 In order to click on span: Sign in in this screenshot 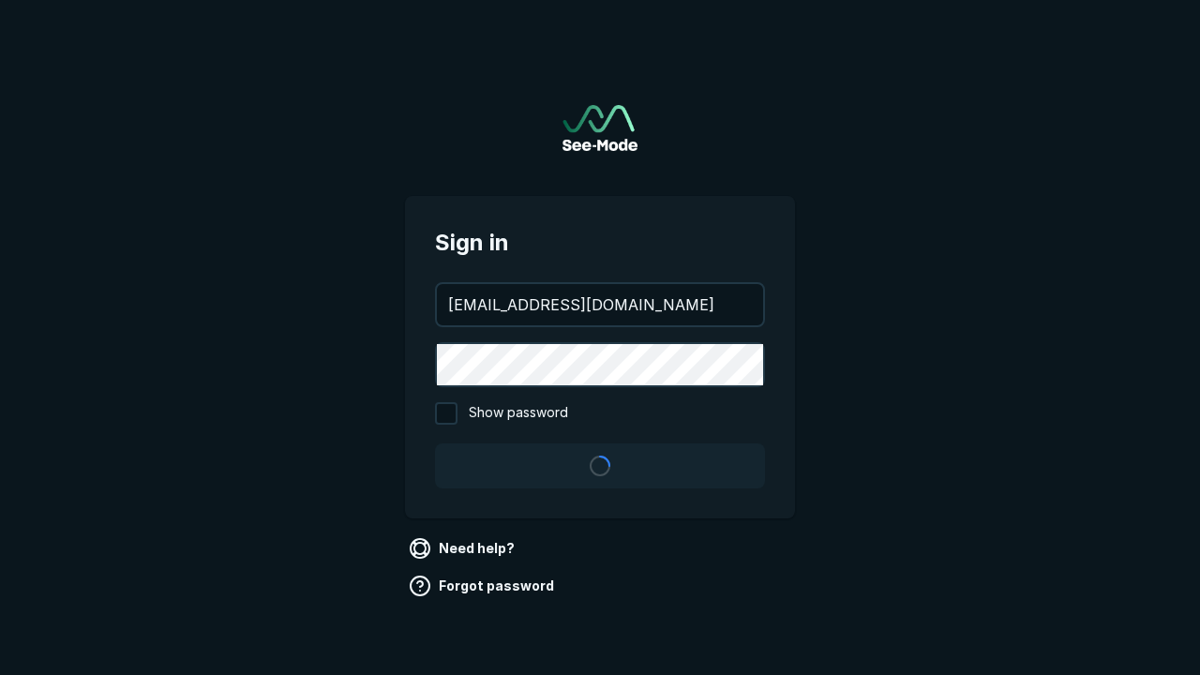, I will do `click(600, 243)`.